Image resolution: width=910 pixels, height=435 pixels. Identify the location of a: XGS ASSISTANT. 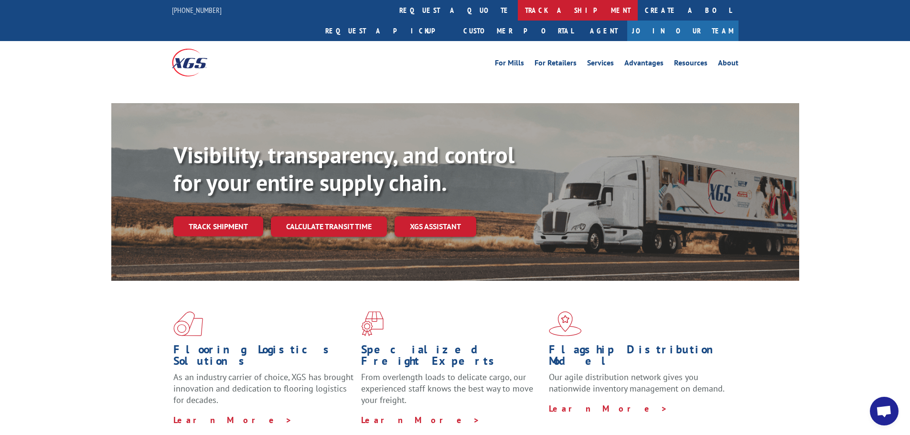
(435, 227).